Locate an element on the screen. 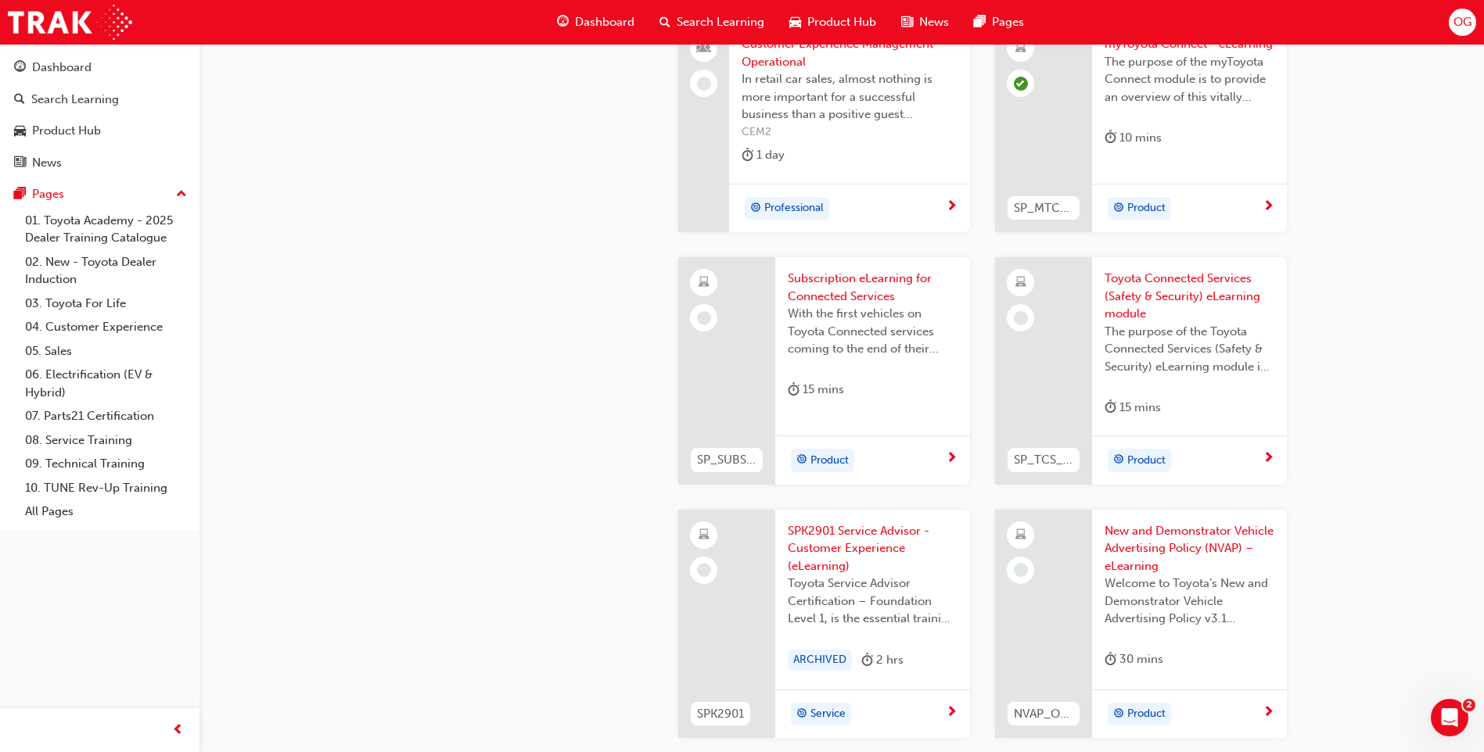 The width and height of the screenshot is (1484, 752). span: learningRecordVerb_PASS-icon is located at coordinates (1021, 84).